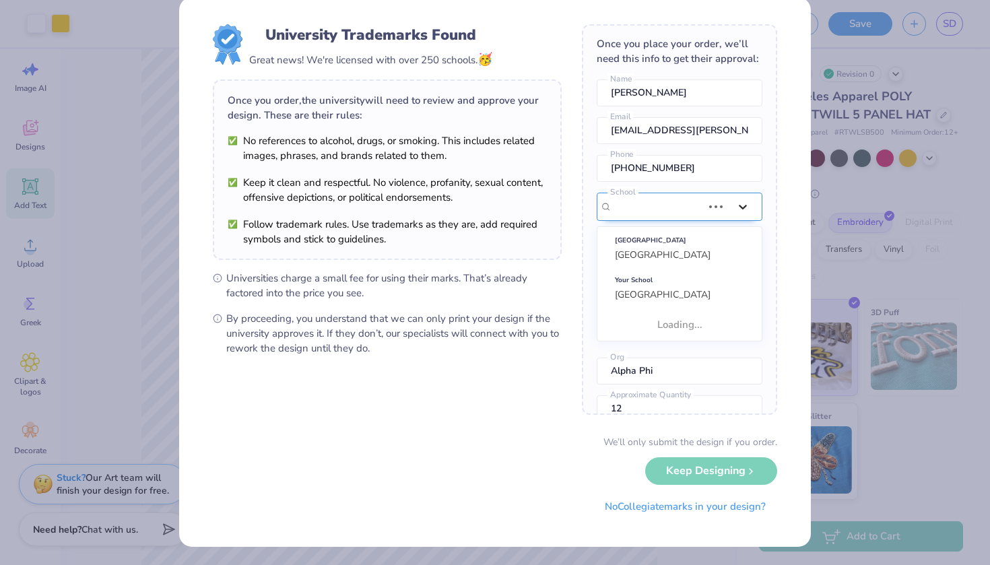 The height and width of the screenshot is (565, 990). I want to click on div: Loading..., so click(680, 325).